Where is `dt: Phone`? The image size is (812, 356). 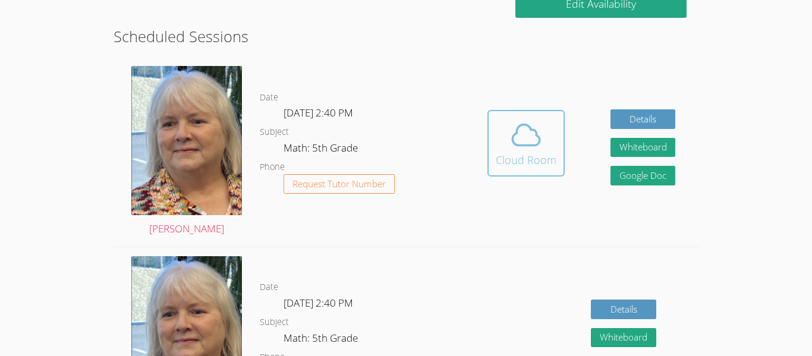 dt: Phone is located at coordinates (272, 167).